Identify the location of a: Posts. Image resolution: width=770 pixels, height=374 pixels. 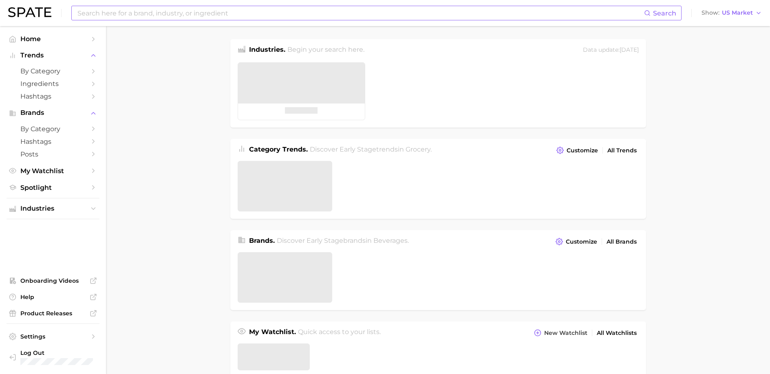
(53, 154).